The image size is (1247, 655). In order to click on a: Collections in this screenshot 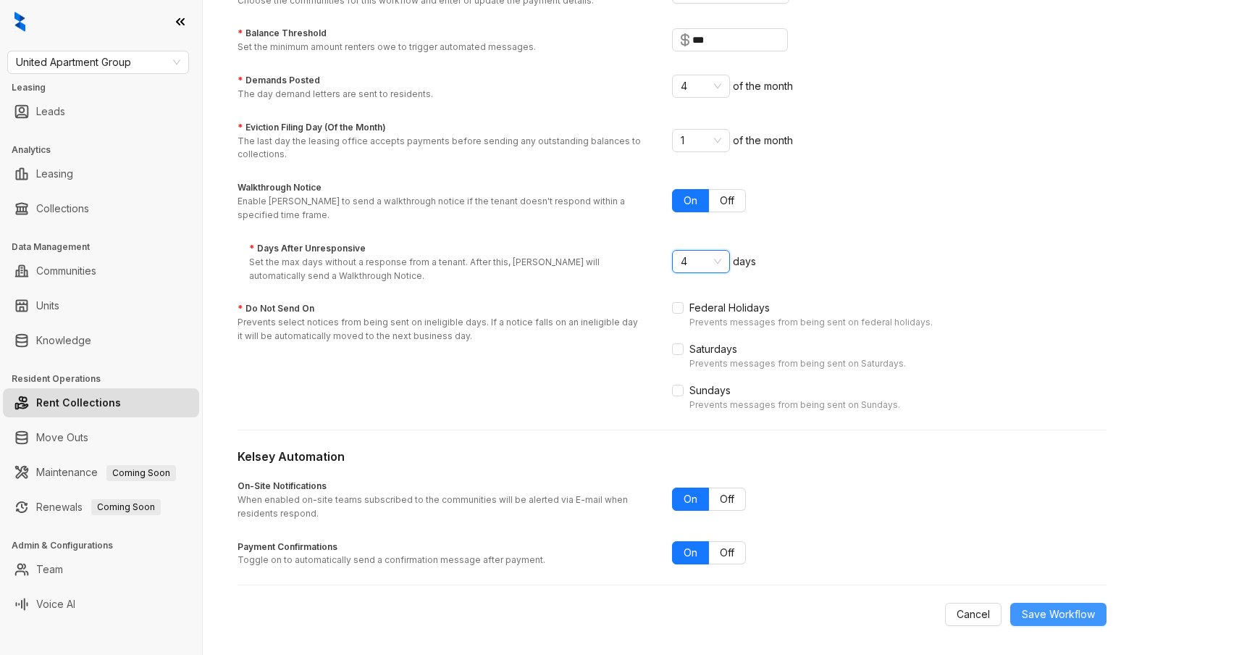, I will do `click(62, 209)`.